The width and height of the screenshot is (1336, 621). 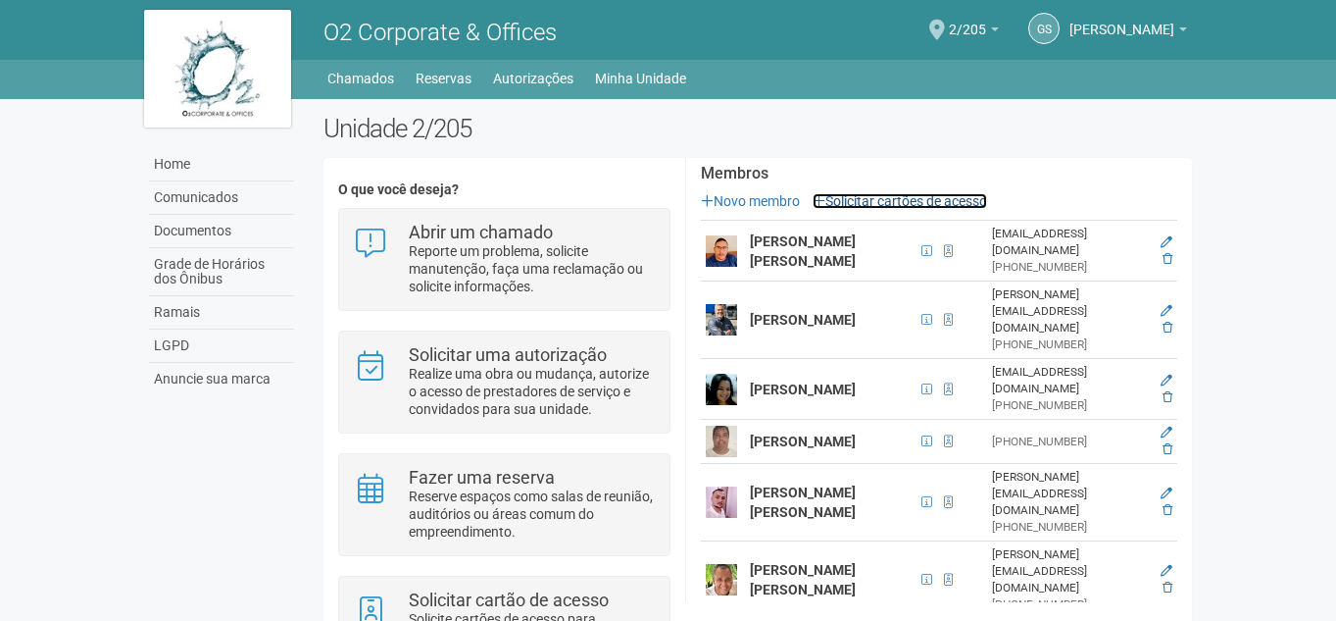 What do you see at coordinates (504, 259) in the screenshot?
I see `a: Abrir um chamado Reporte um problema, solicite manutenção, faça uma reclamação ou solicite inform...` at bounding box center [504, 259].